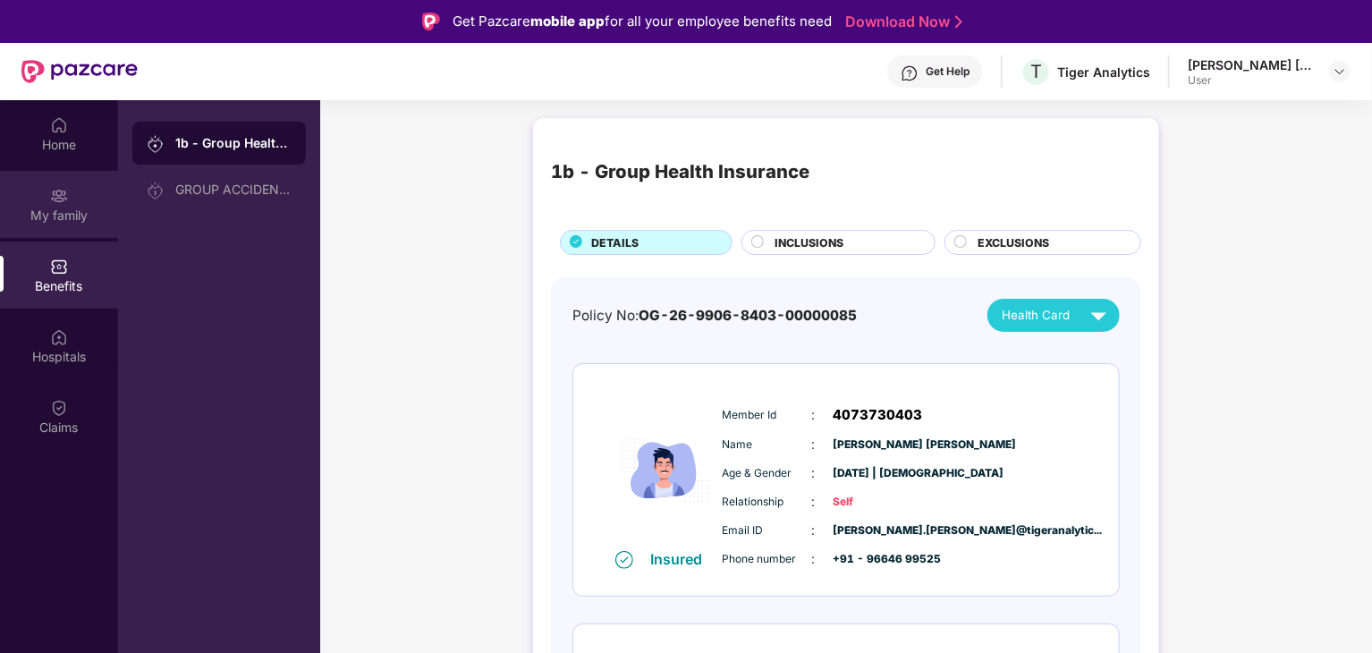 This screenshot has height=653, width=1372. Describe the element at coordinates (1340, 72) in the screenshot. I see `img: svg+xml;base64,PHN2ZyBpZD0iRHJvcGRvd24tMzJ4MzIiIHhtbG5zPSJodHRwOi8vd3d3LnczLm9yZy8yMDAwL3N2ZyIgd2...` at that location.